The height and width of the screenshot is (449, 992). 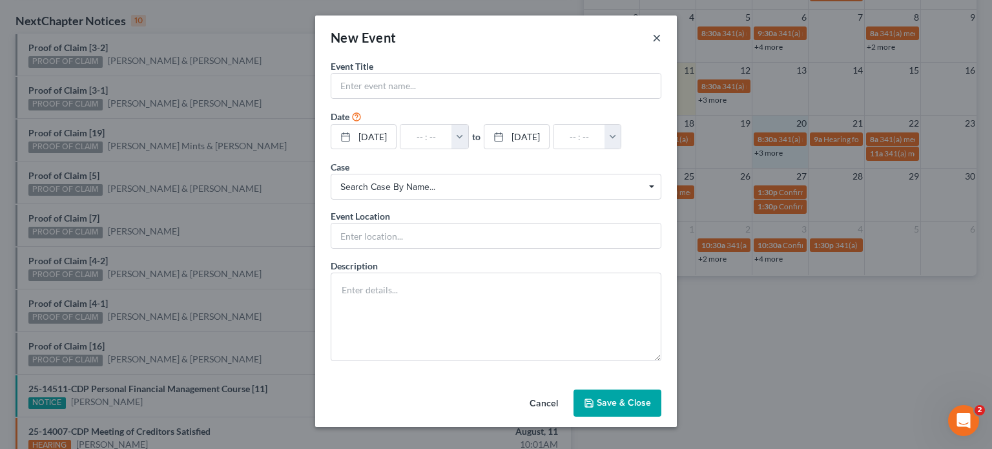 I want to click on span: Search case by name..., so click(x=496, y=187).